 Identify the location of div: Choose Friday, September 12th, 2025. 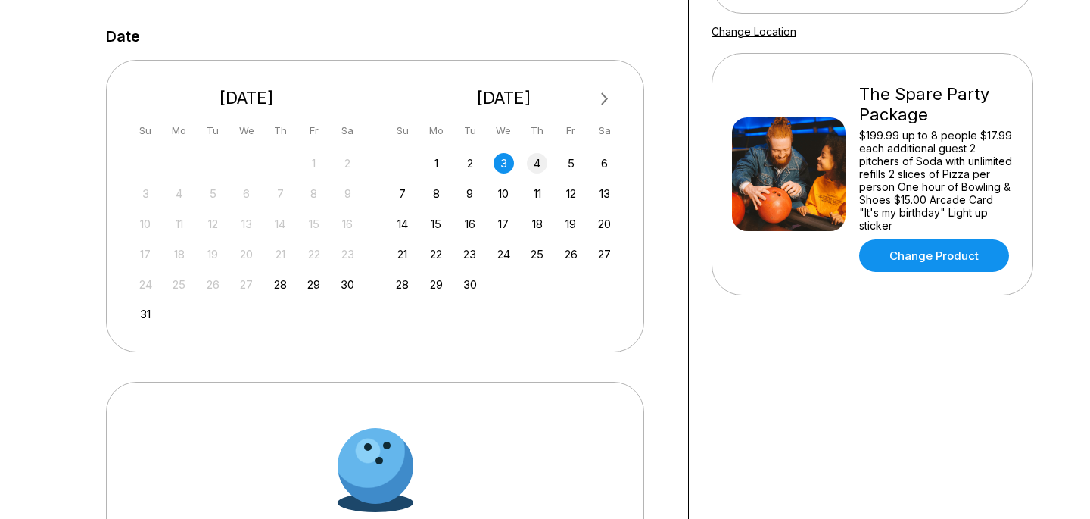
(571, 193).